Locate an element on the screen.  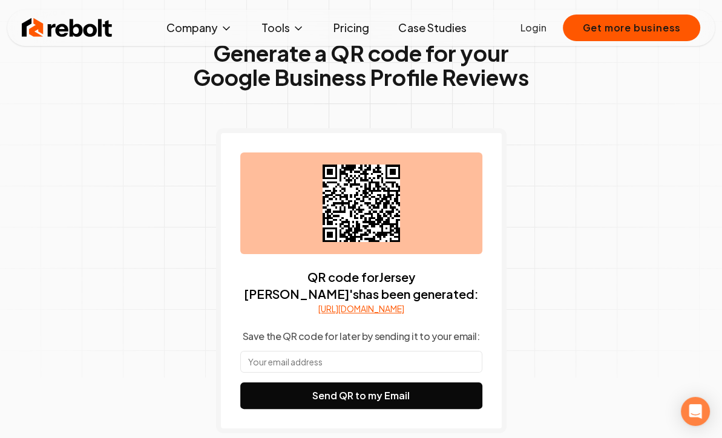
a: Case Studies is located at coordinates (432, 28).